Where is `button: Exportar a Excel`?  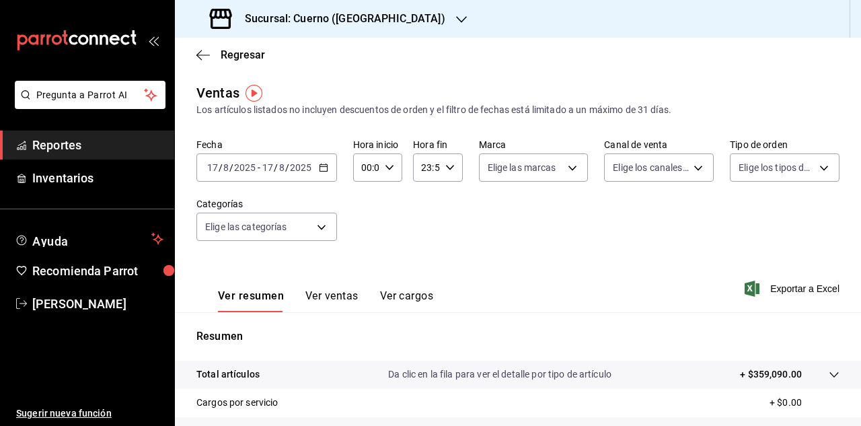
button: Exportar a Excel is located at coordinates (793, 289).